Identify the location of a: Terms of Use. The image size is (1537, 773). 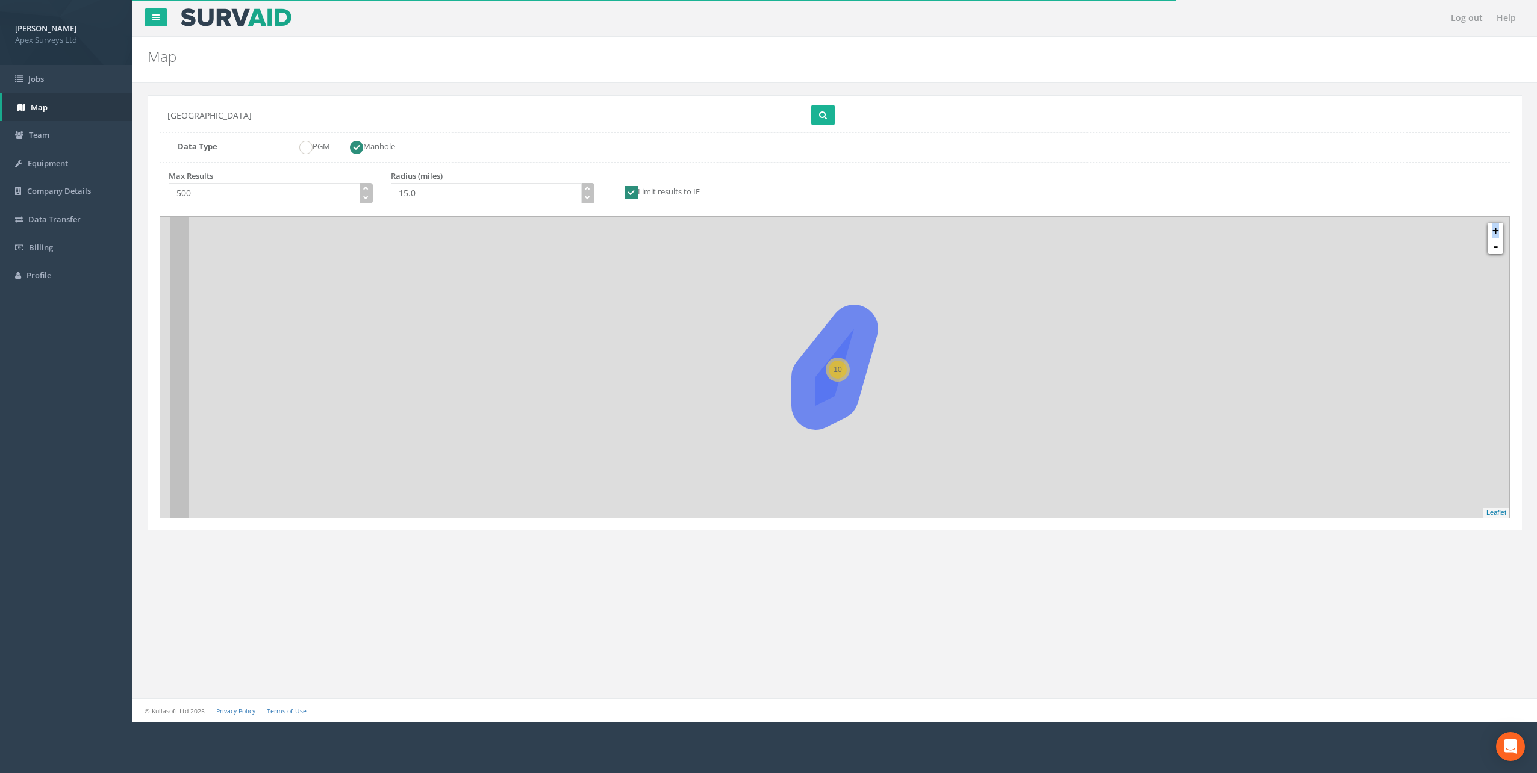
(287, 711).